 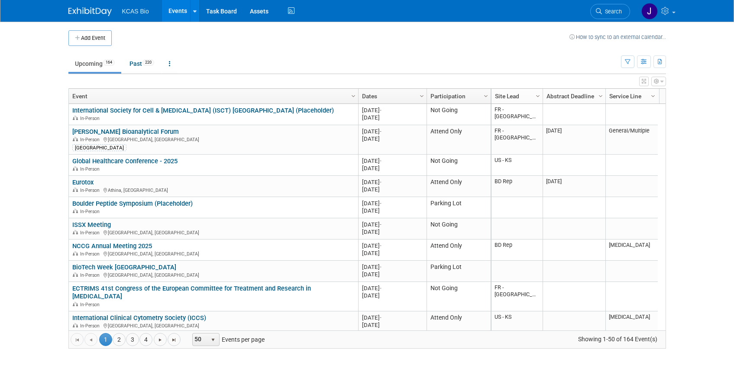 What do you see at coordinates (77, 340) in the screenshot?
I see `span: Go to the first page` at bounding box center [77, 340].